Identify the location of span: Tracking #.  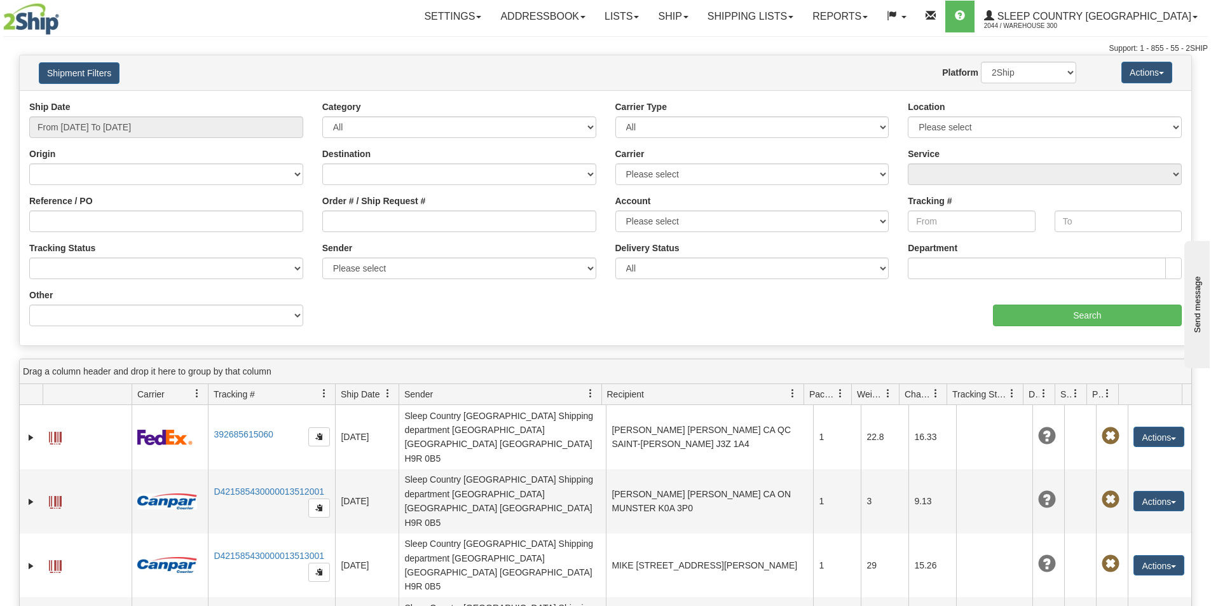
(234, 394).